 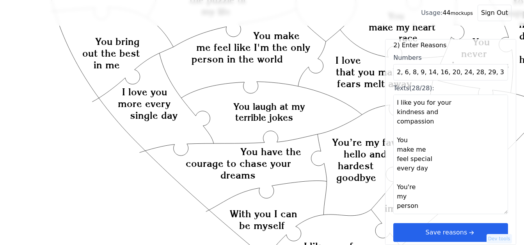 I want to click on small: mockups, so click(x=462, y=13).